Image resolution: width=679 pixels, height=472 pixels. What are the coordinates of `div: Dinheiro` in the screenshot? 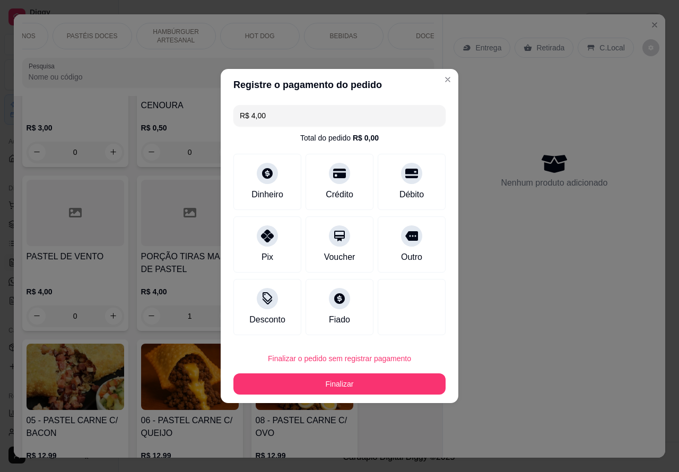 It's located at (267, 195).